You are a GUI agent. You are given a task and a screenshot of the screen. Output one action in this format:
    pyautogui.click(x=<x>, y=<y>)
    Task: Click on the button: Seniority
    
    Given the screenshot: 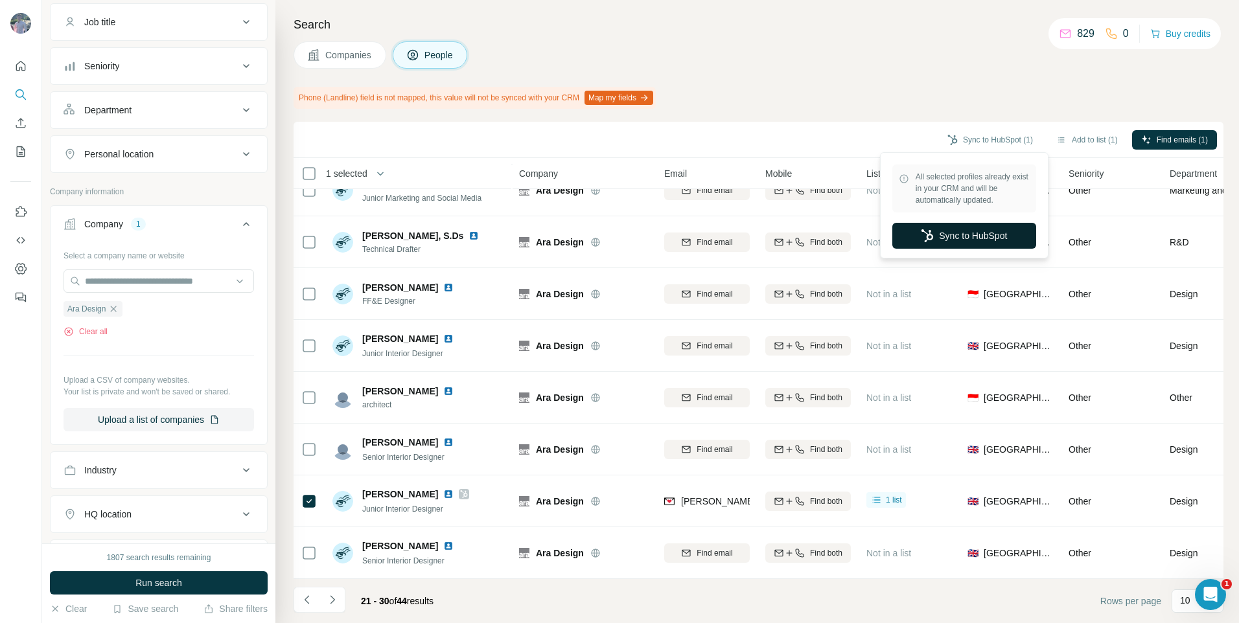 What is the action you would take?
    pyautogui.click(x=159, y=66)
    